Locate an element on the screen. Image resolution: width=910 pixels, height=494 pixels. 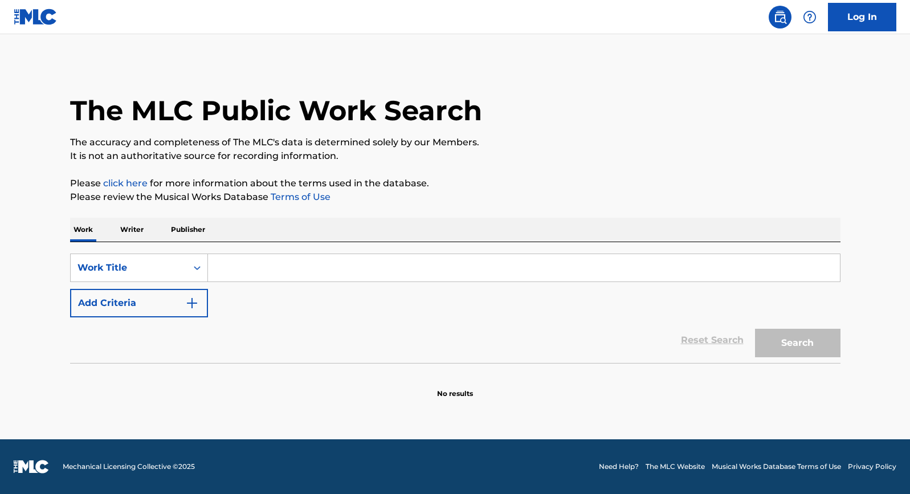
img: logo is located at coordinates (31, 467).